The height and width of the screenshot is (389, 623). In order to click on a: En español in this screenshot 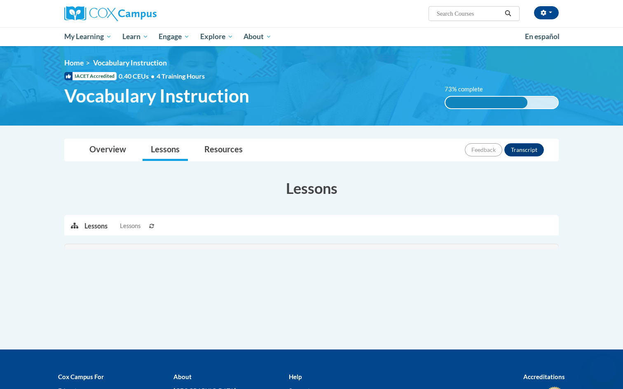, I will do `click(542, 37)`.